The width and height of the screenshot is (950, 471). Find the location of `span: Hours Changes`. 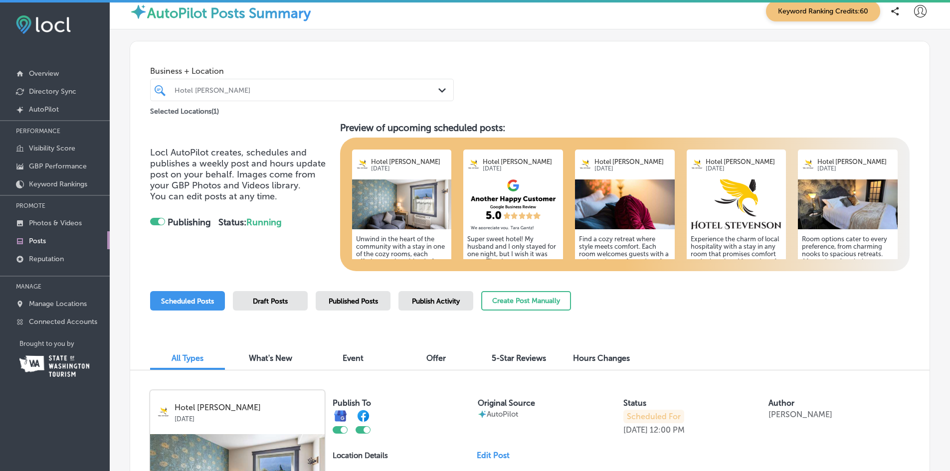

span: Hours Changes is located at coordinates (601, 358).